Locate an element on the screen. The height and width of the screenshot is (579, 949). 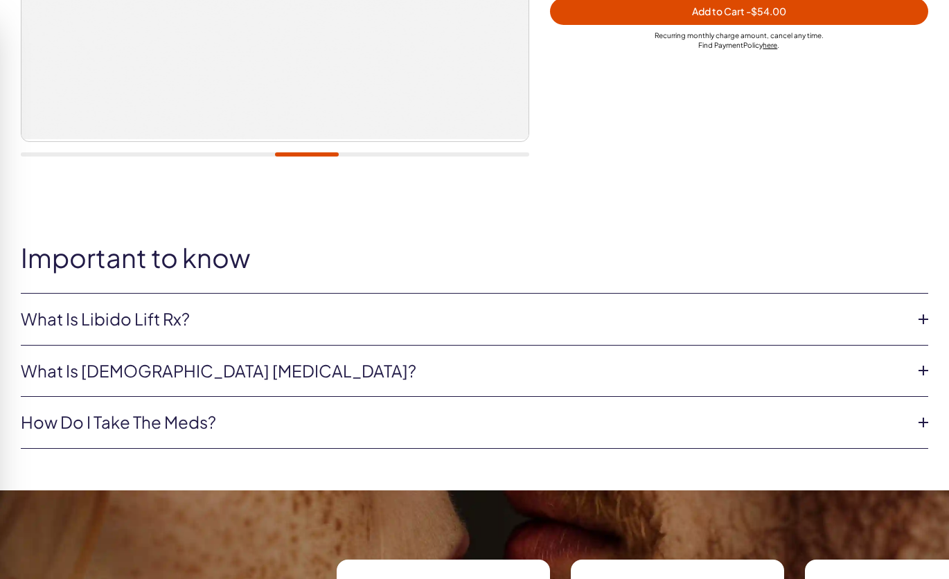
h2: Important to know is located at coordinates (475, 258).